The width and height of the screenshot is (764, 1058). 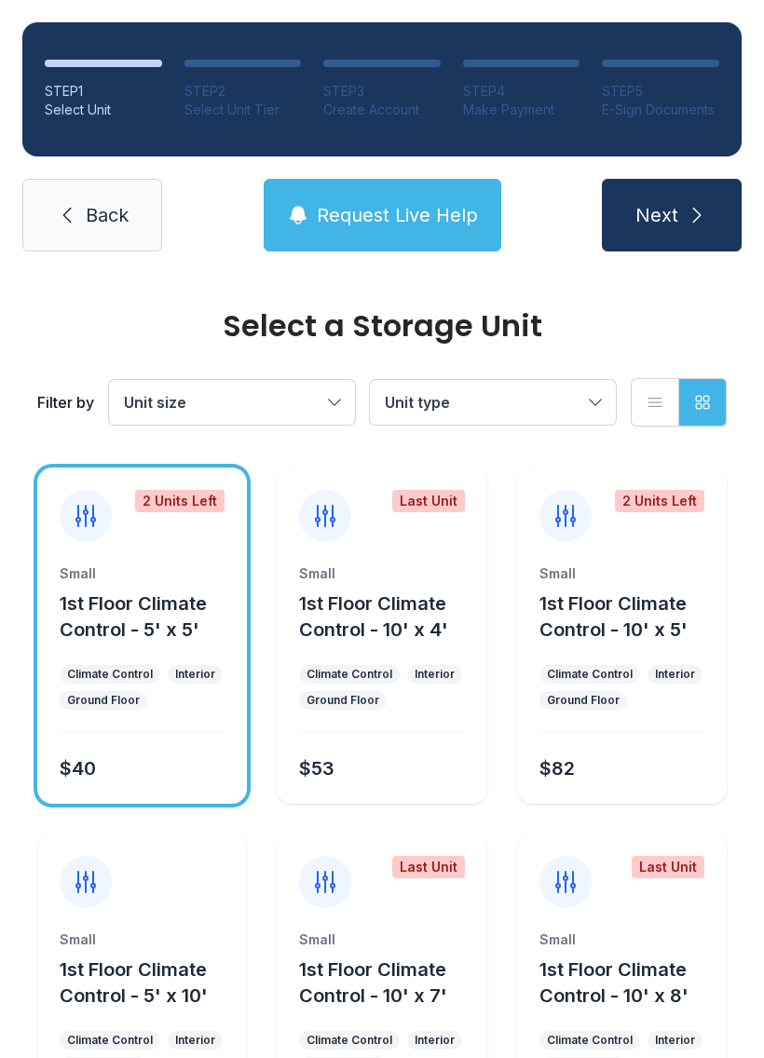 What do you see at coordinates (522, 110) in the screenshot?
I see `div: Make Payment` at bounding box center [522, 110].